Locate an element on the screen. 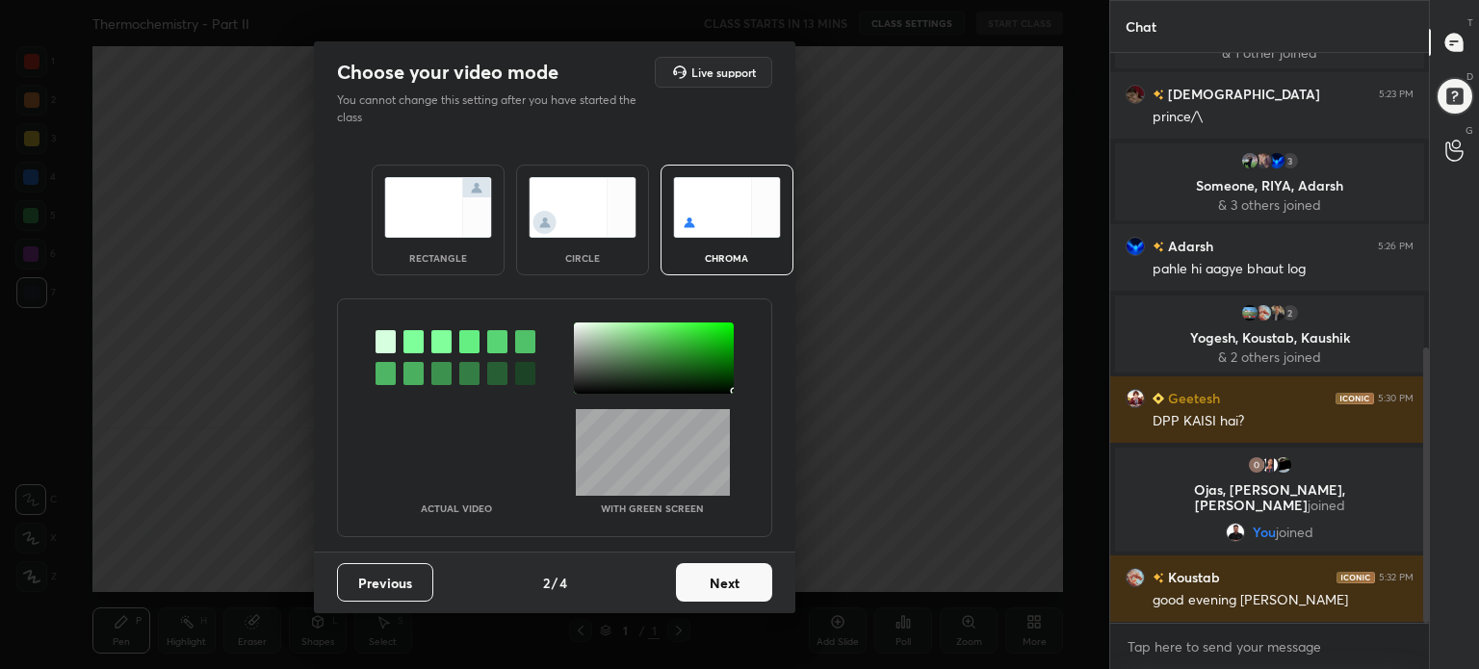  h6: Geetesh is located at coordinates (1192, 398).